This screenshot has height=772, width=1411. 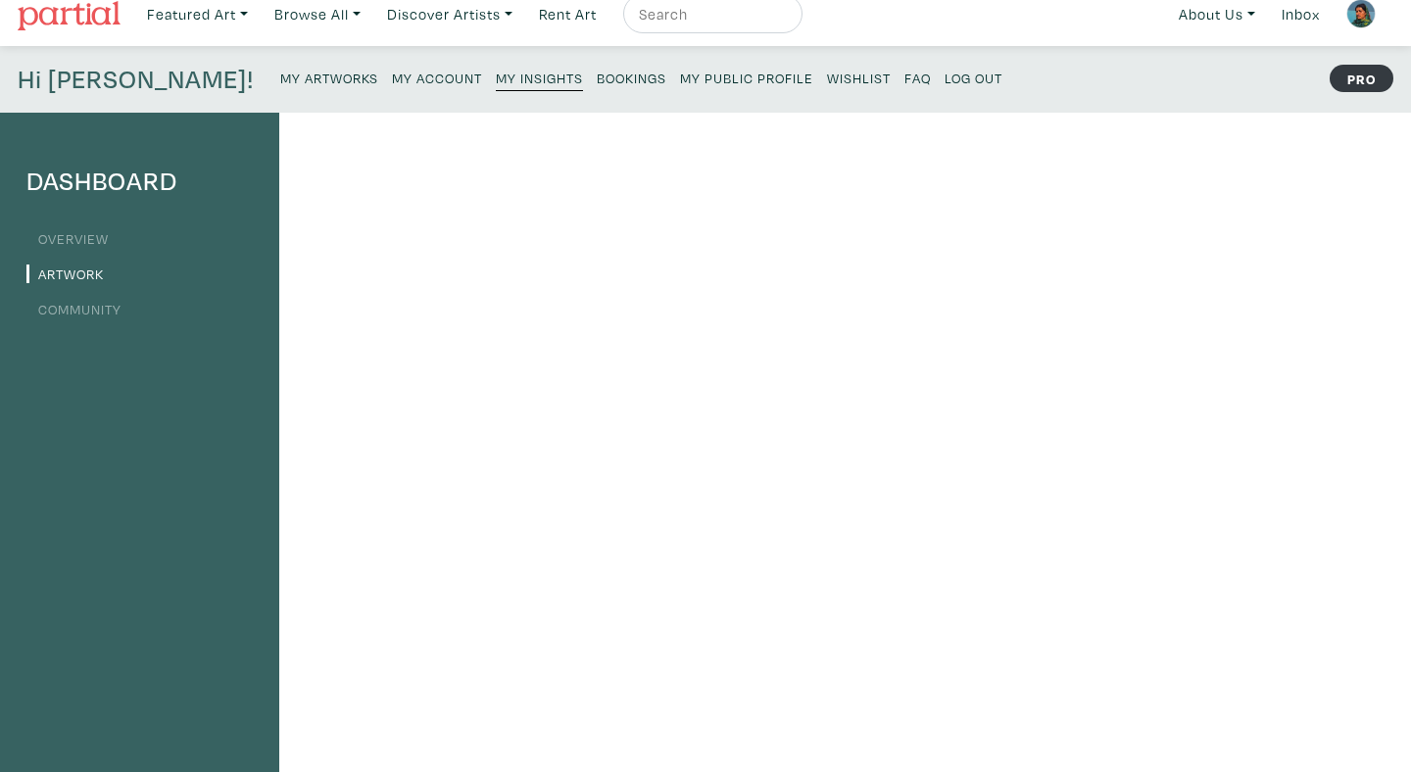 What do you see at coordinates (917, 76) in the screenshot?
I see `a: FAQ` at bounding box center [917, 76].